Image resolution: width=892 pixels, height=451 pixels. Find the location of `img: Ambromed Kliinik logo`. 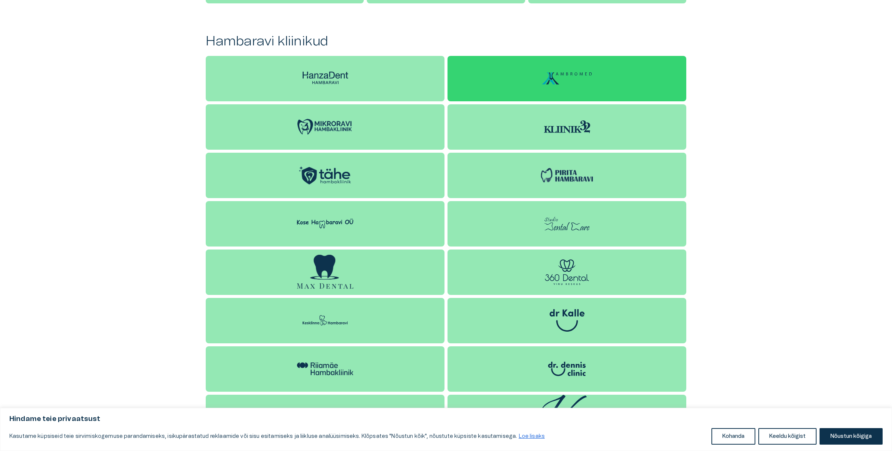

img: Ambromed Kliinik logo is located at coordinates (567, 78).